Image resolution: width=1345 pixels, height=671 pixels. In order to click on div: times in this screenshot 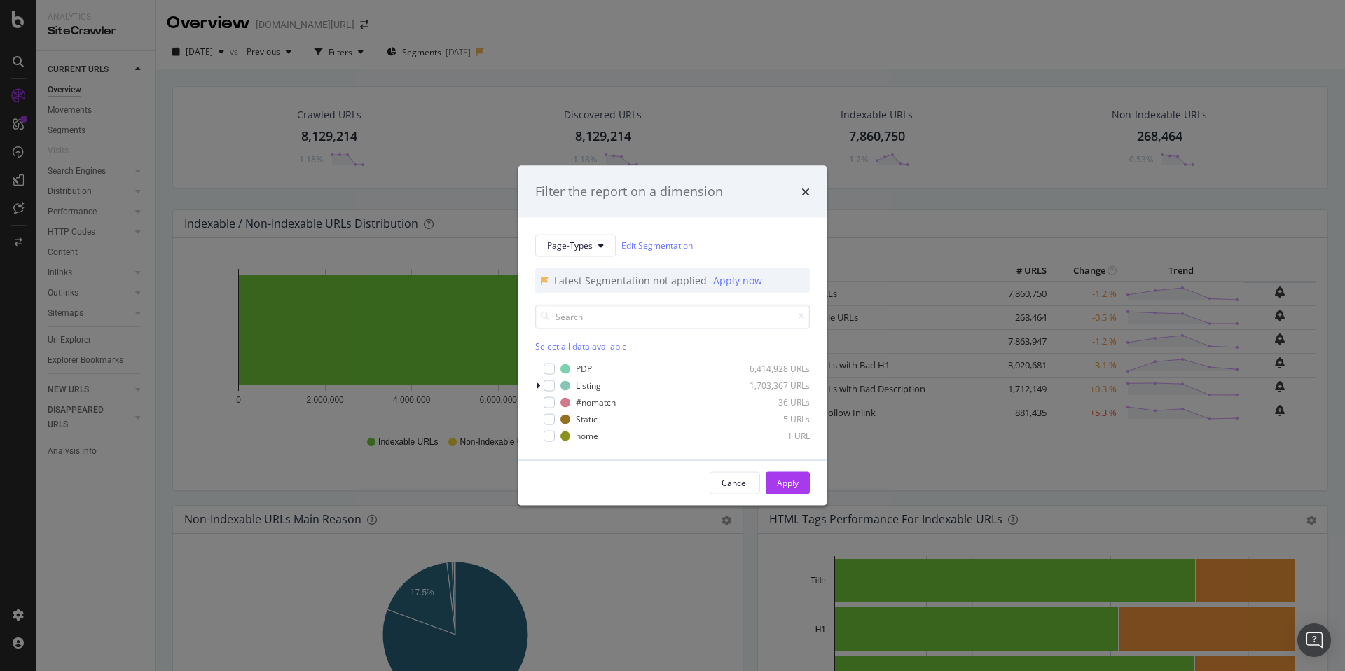, I will do `click(806, 192)`.